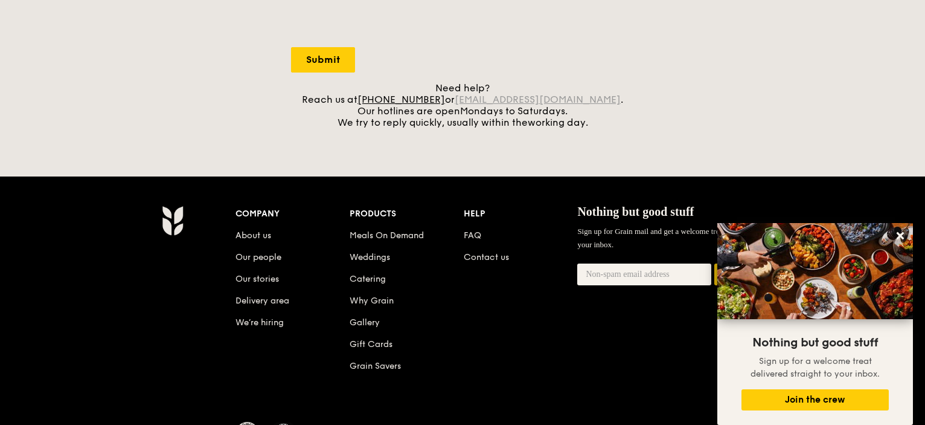 Image resolution: width=925 pixels, height=425 pixels. Describe the element at coordinates (368, 278) in the screenshot. I see `a: Catering` at that location.